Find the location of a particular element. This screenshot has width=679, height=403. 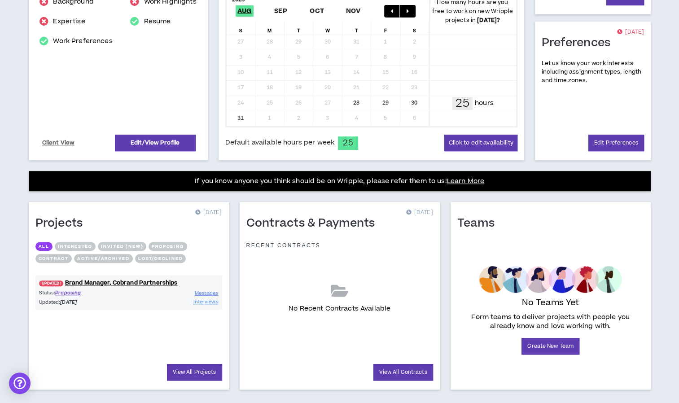

p: No Recent Contracts Available is located at coordinates (339, 309).